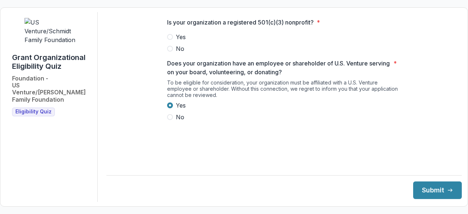 The image size is (468, 214). What do you see at coordinates (279, 68) in the screenshot?
I see `p: Does your organization have an employee or shareholder of U.S. Venture serving on your board, vol...` at bounding box center [279, 68].